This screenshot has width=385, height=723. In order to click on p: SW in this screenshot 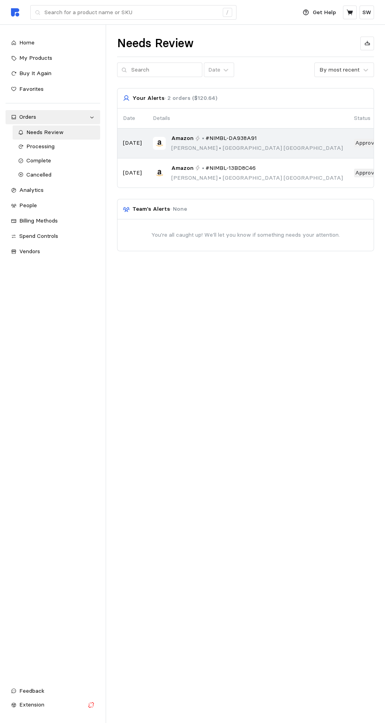, I will do `click(367, 13)`.